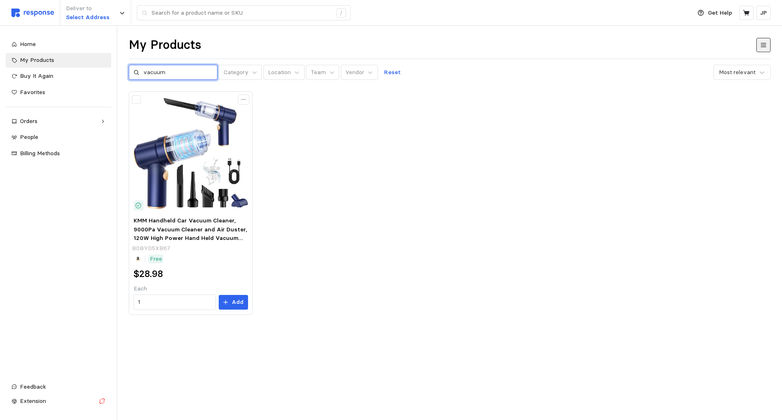 Image resolution: width=782 pixels, height=420 pixels. I want to click on span: Buy It Again, so click(37, 76).